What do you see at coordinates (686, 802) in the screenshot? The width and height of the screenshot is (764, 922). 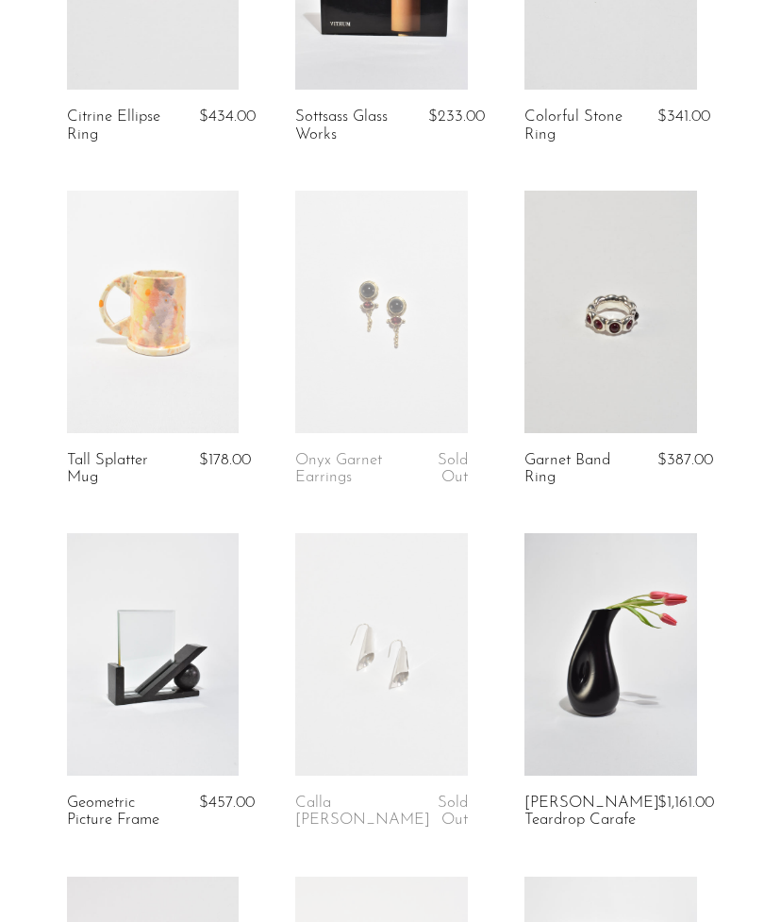 I see `span: $1,161.00` at bounding box center [686, 802].